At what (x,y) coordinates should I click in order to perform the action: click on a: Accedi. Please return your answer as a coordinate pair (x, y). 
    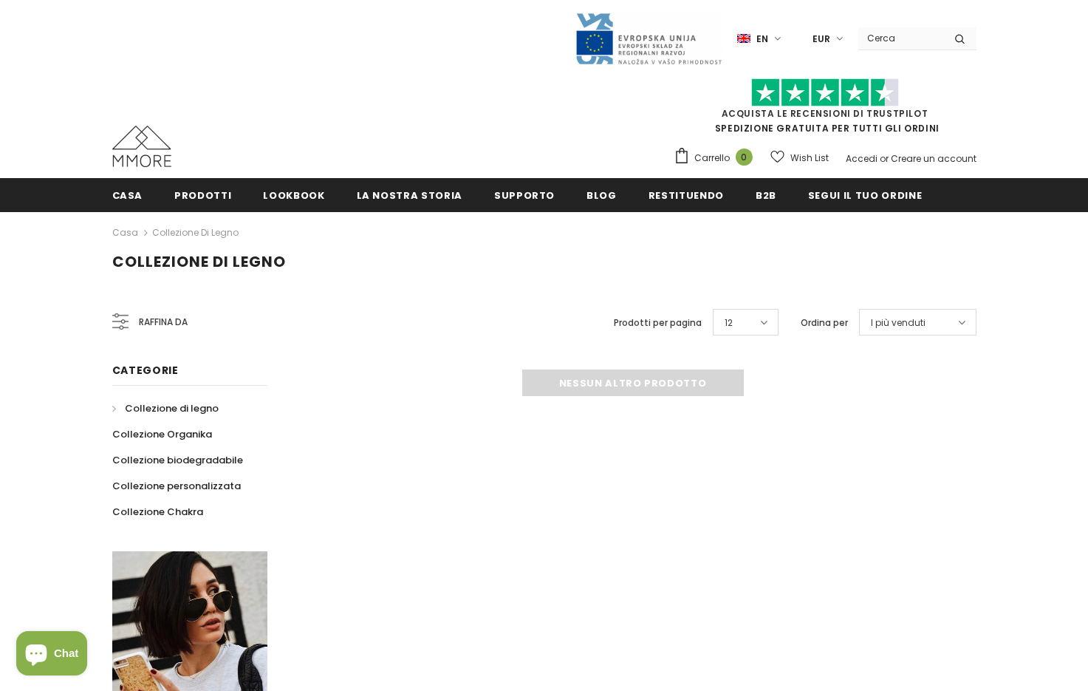
    Looking at the image, I should click on (861, 158).